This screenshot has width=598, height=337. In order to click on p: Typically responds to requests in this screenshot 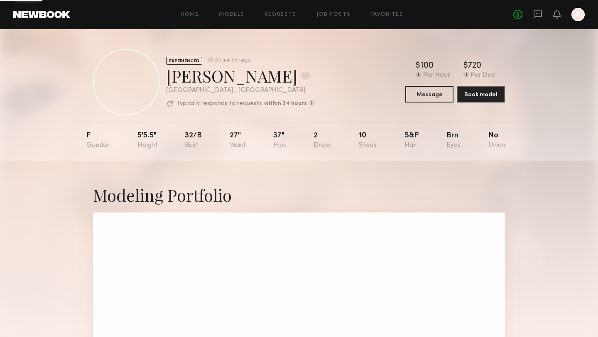, I will do `click(219, 104)`.